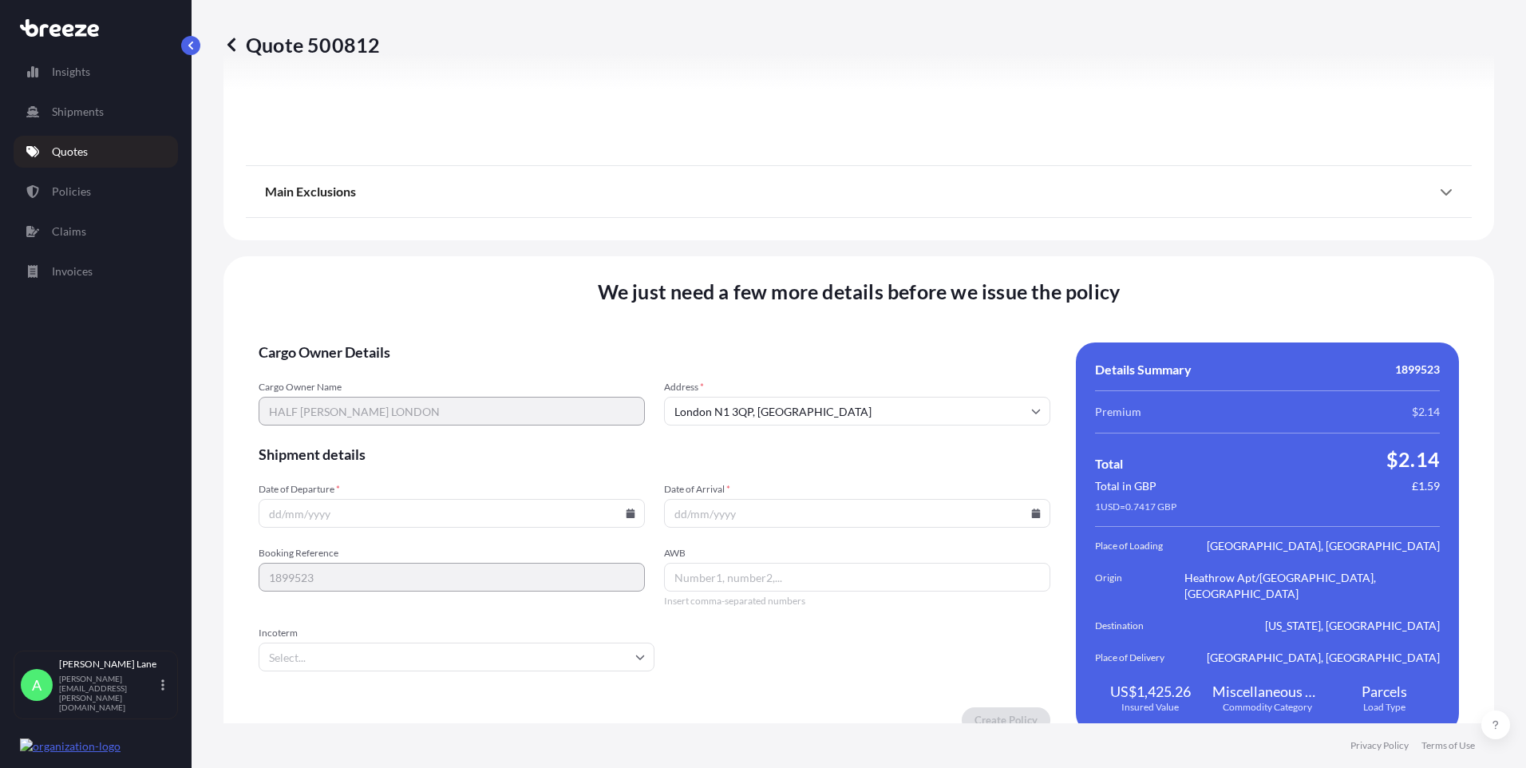 The height and width of the screenshot is (768, 1526). Describe the element at coordinates (1136, 507) in the screenshot. I see `span: 1 USD = 0.7417 GBP` at that location.